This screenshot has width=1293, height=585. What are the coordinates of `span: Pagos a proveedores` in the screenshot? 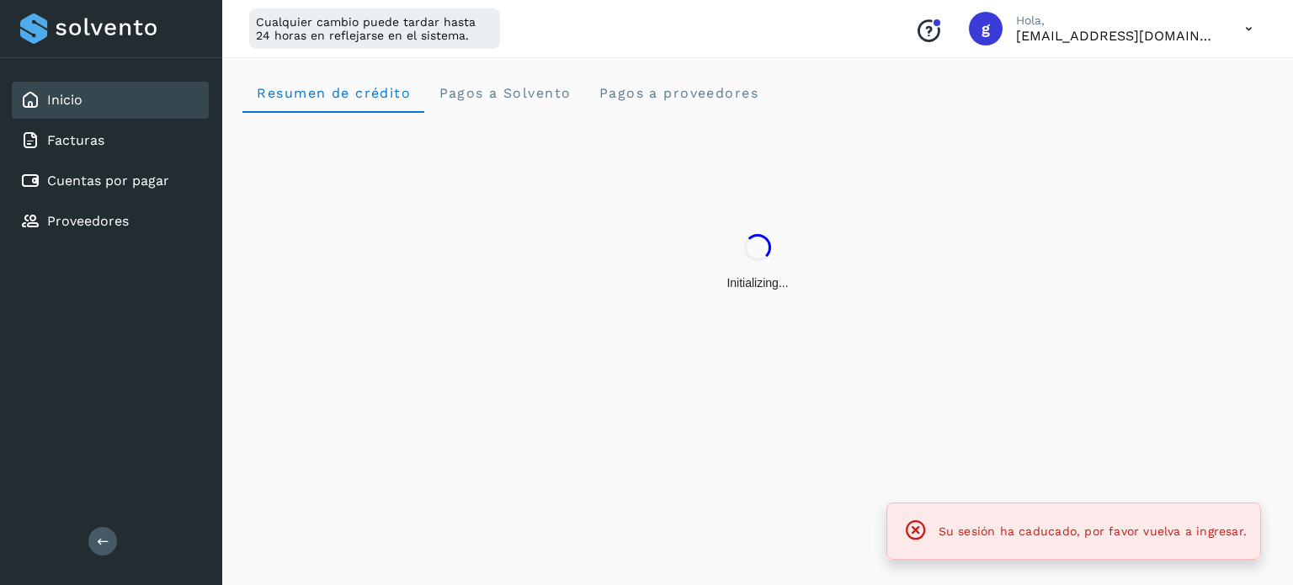 It's located at (678, 93).